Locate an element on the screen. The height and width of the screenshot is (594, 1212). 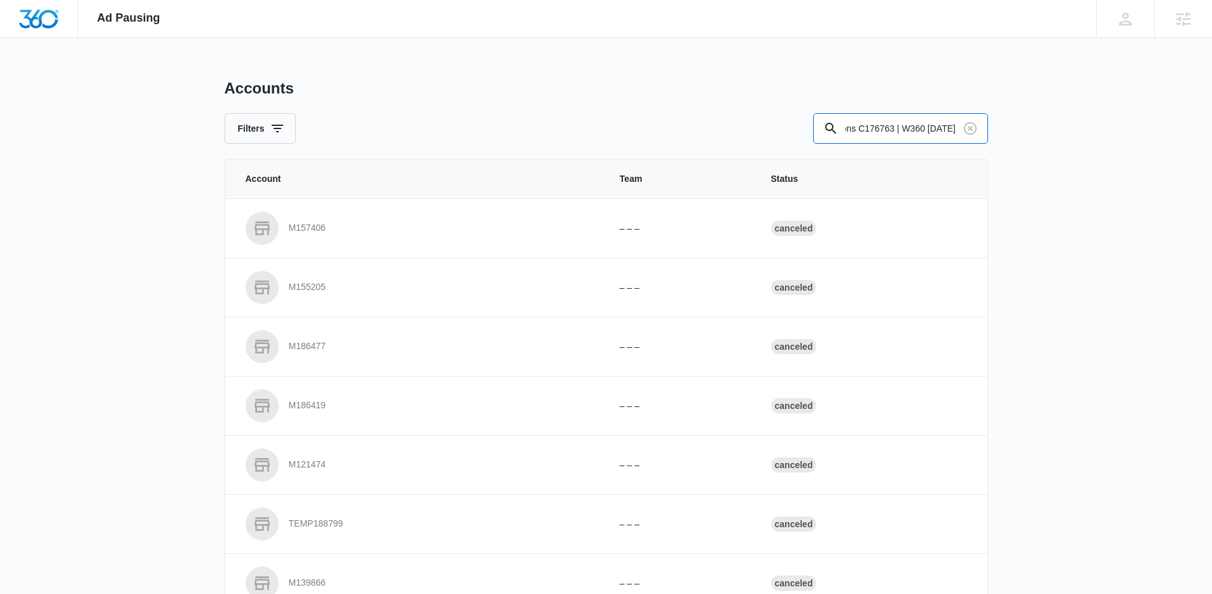
button: Clear is located at coordinates (970, 128).